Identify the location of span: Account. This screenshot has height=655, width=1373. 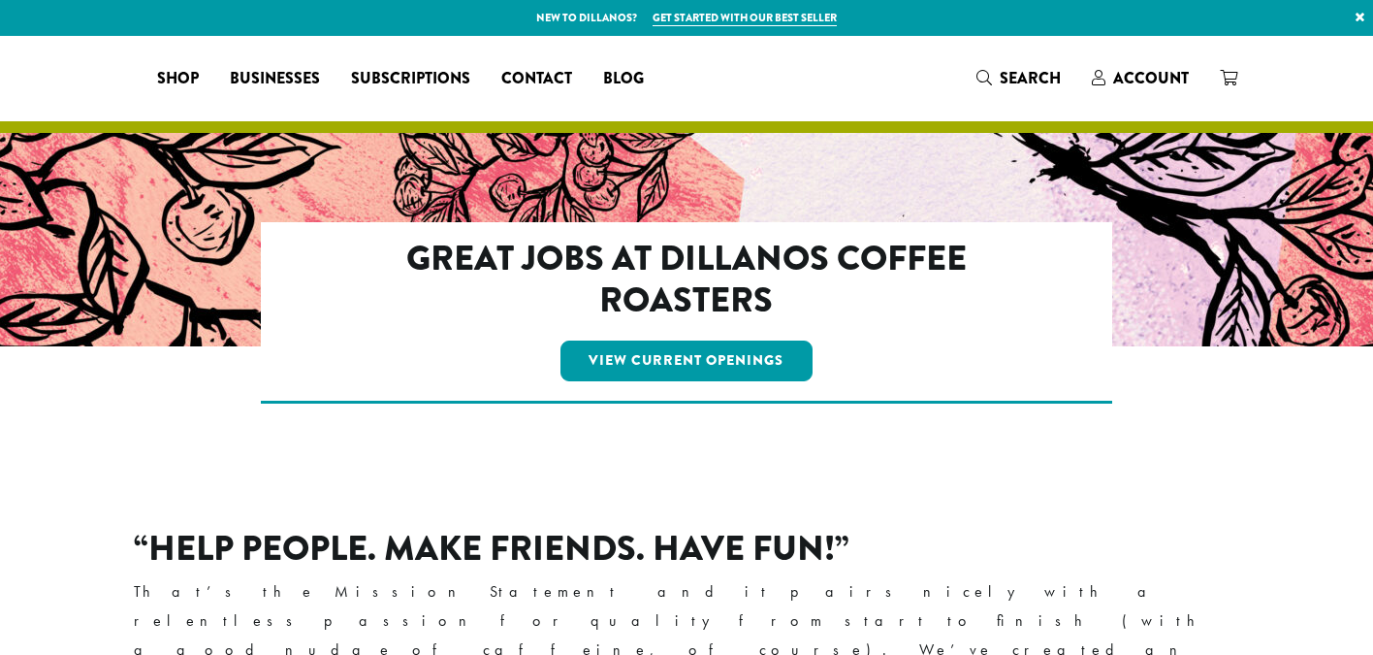
(1151, 78).